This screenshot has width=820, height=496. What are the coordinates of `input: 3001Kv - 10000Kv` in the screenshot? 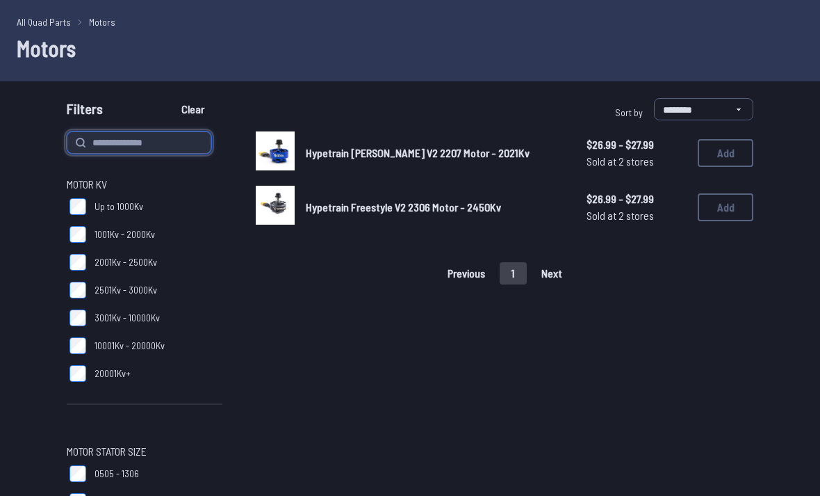 It's located at (78, 318).